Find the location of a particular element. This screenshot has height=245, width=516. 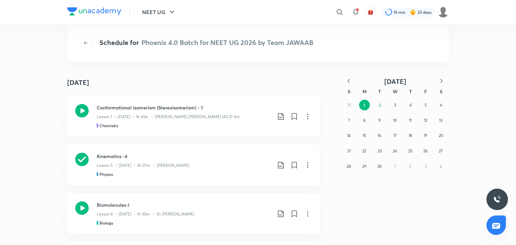

abbr: September 24, 2025 is located at coordinates (395, 151).